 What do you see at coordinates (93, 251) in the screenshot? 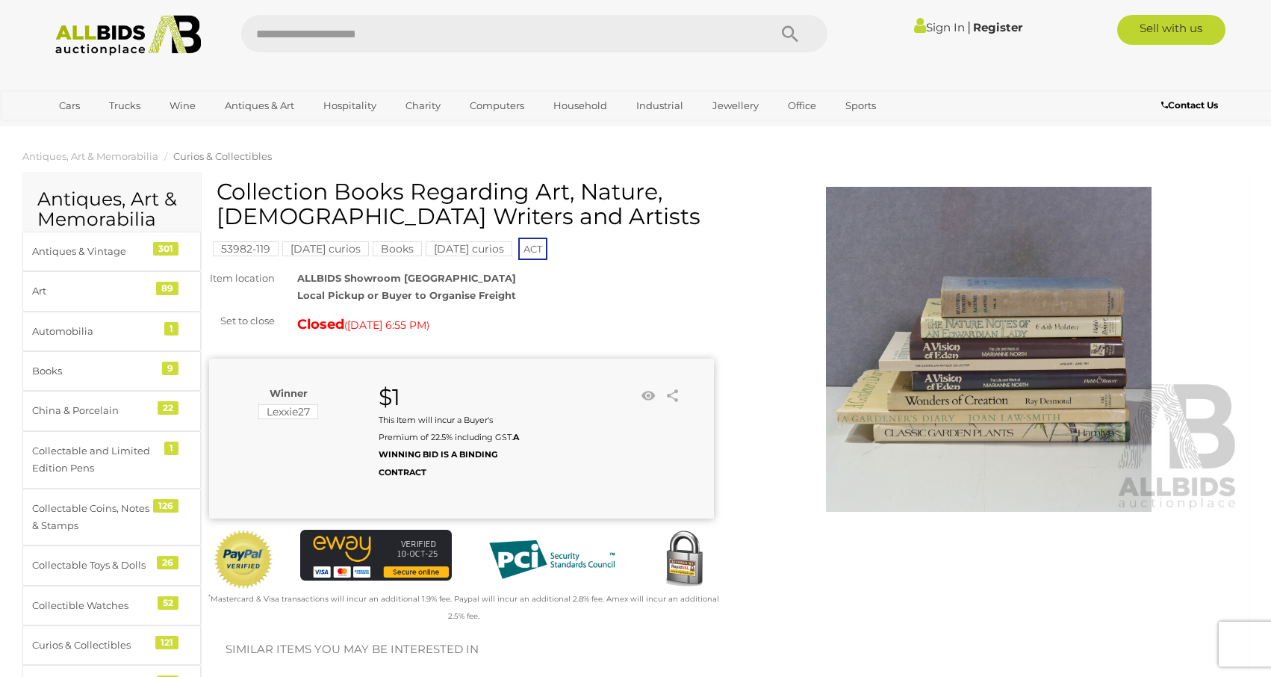
I see `div: Antiques & Vintage` at bounding box center [93, 251].